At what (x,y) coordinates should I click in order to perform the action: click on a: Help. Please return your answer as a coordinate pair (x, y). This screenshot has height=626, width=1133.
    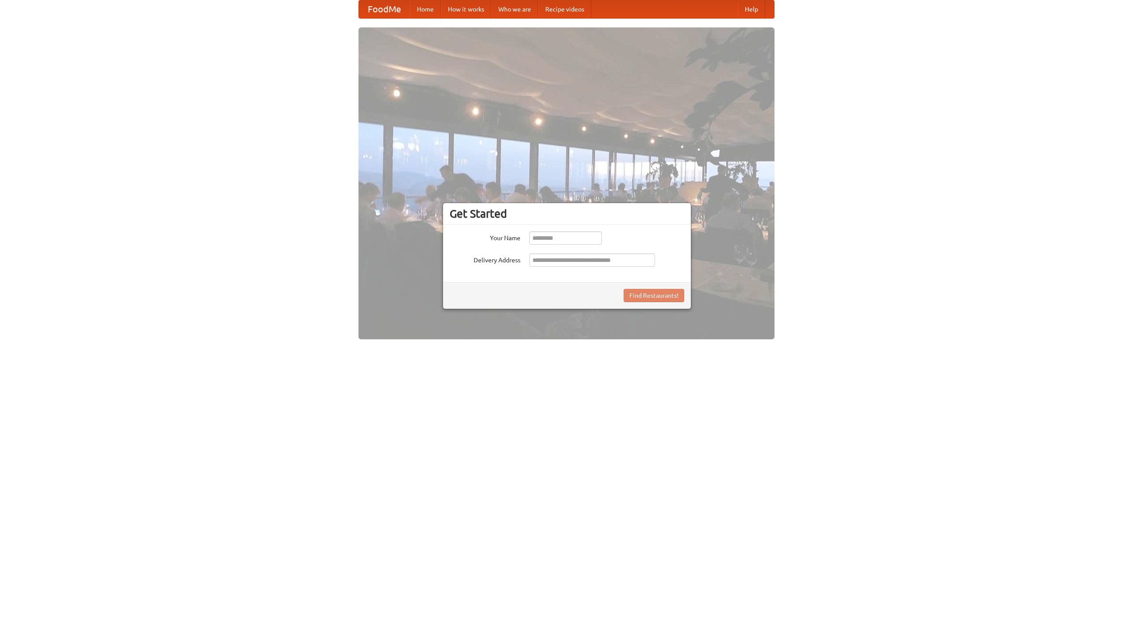
    Looking at the image, I should click on (752, 9).